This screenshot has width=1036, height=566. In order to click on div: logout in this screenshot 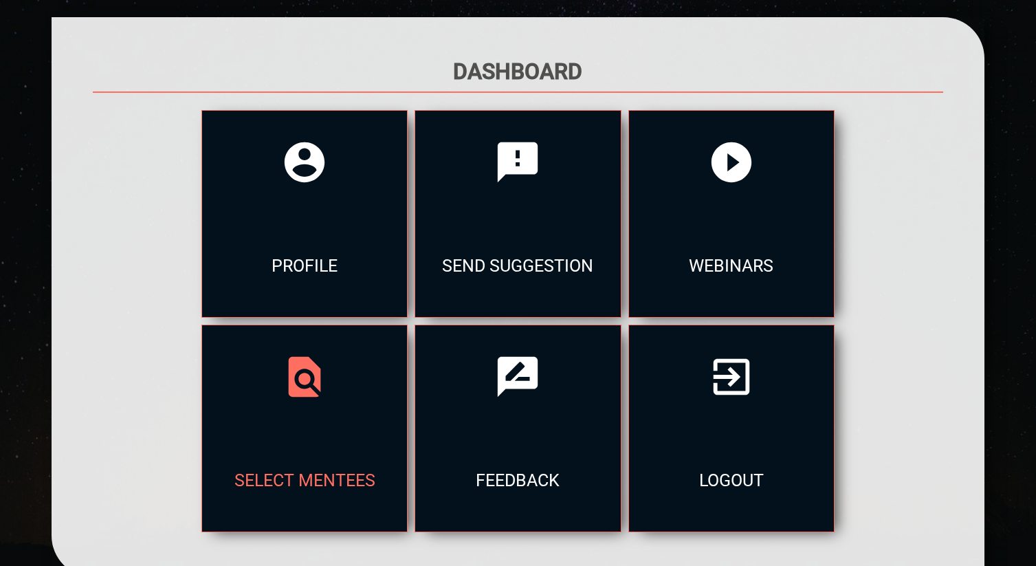, I will do `click(731, 480)`.